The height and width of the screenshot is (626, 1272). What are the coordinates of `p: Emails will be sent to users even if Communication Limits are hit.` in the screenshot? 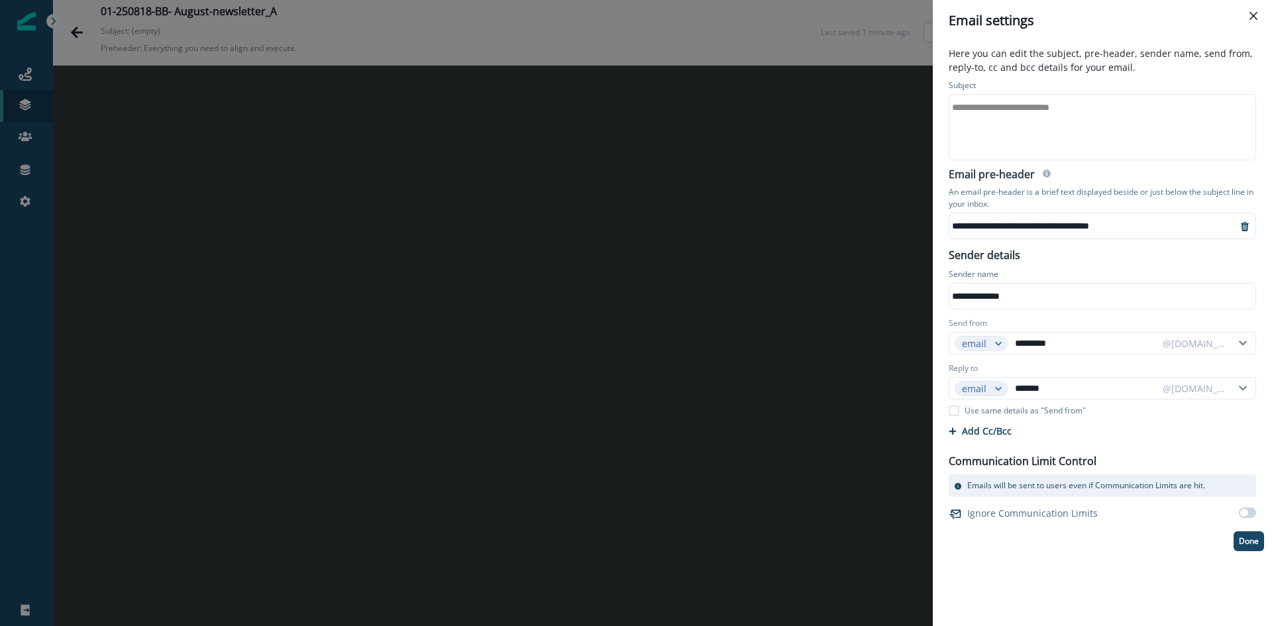 It's located at (1086, 486).